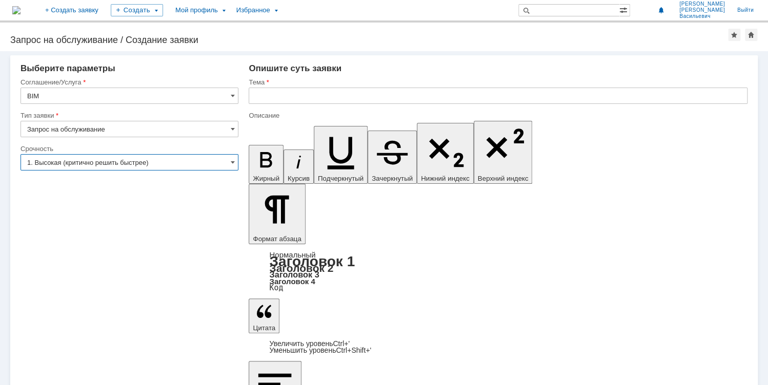  Describe the element at coordinates (264, 316) in the screenshot. I see `button: Цитата` at that location.